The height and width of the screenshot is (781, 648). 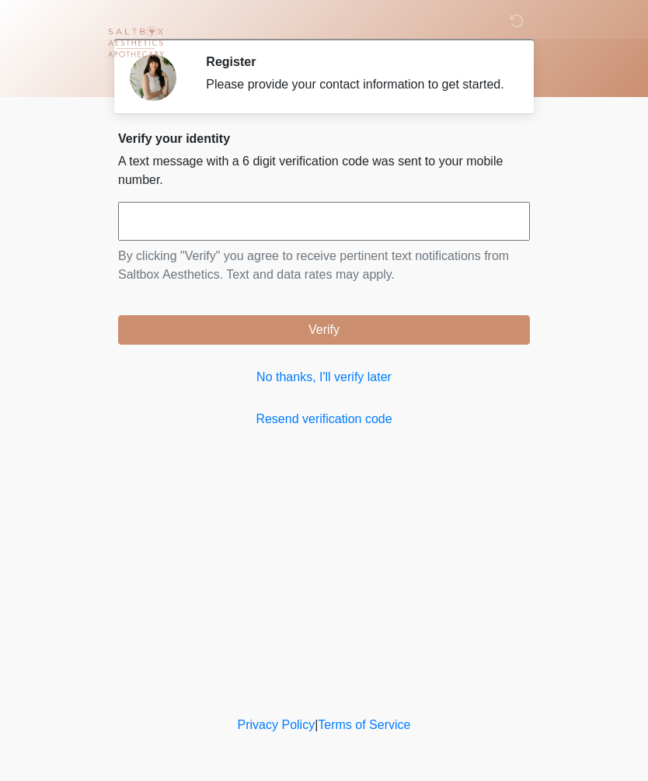 I want to click on img: Saltbox Aesthetics Logo, so click(x=135, y=44).